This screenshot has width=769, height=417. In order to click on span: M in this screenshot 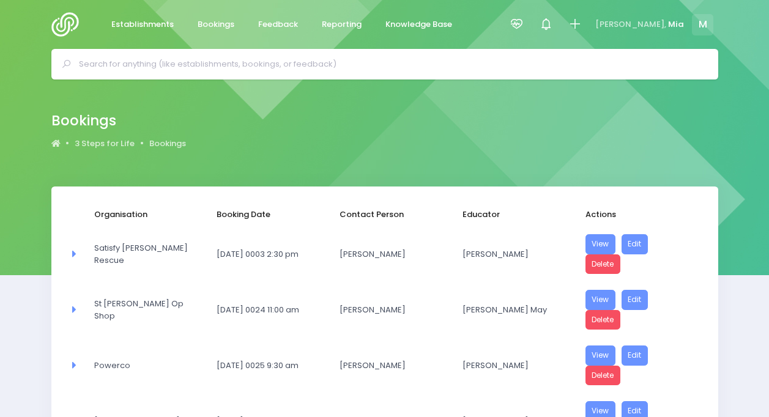, I will do `click(703, 24)`.